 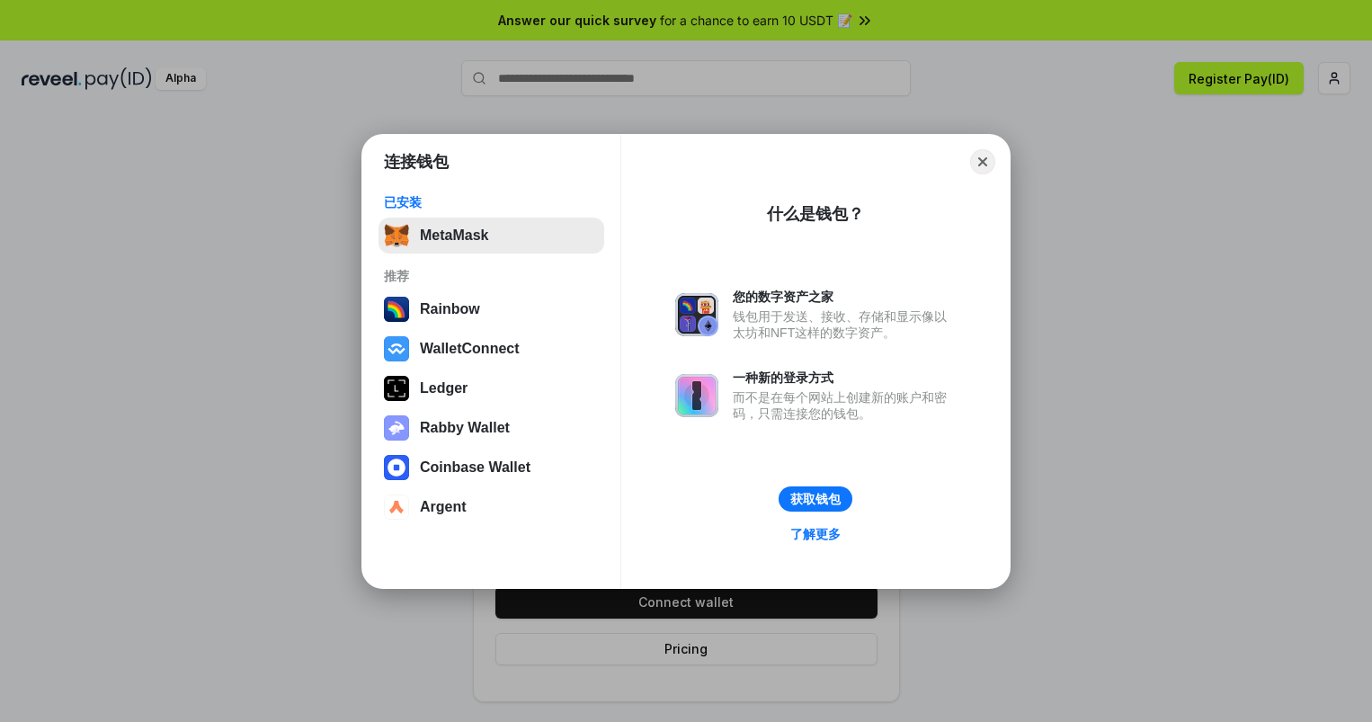 I want to click on button: Coinbase Wallet, so click(x=491, y=467).